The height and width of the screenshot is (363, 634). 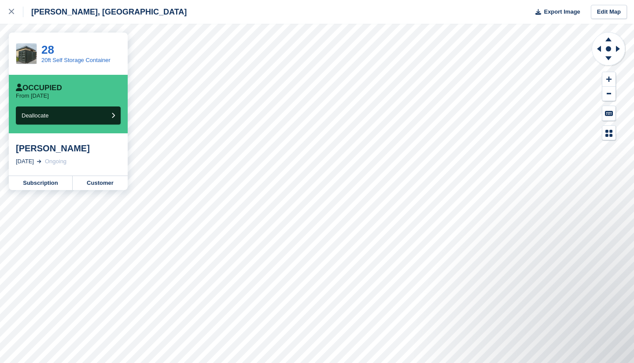 What do you see at coordinates (100, 183) in the screenshot?
I see `a: Customer` at bounding box center [100, 183].